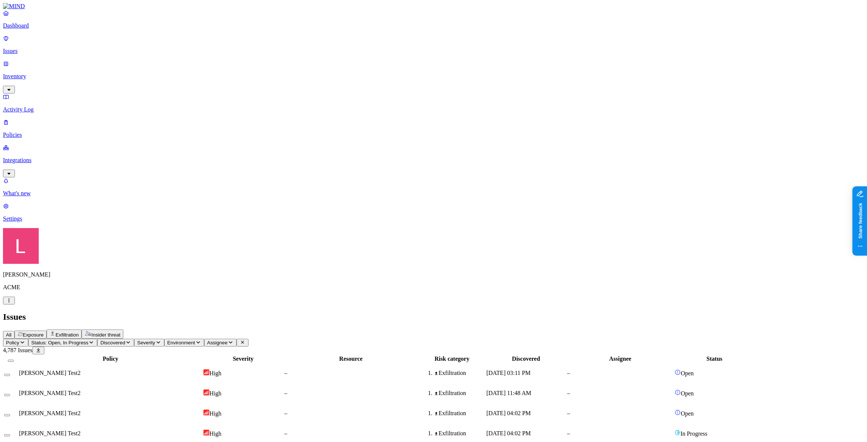  I want to click on a: What's new, so click(434, 187).